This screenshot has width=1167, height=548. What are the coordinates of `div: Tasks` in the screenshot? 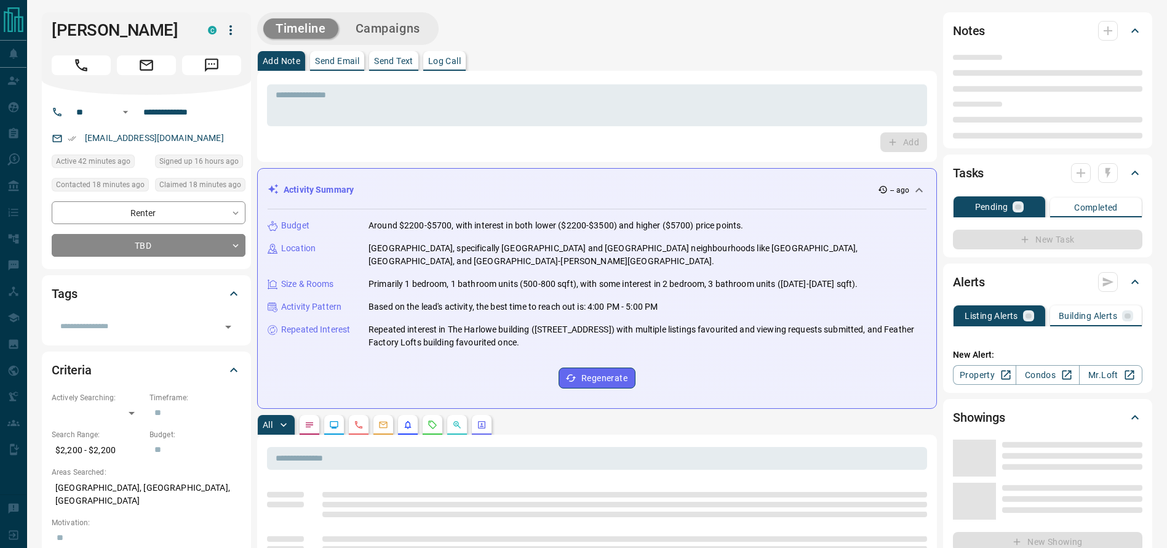 It's located at (1048, 173).